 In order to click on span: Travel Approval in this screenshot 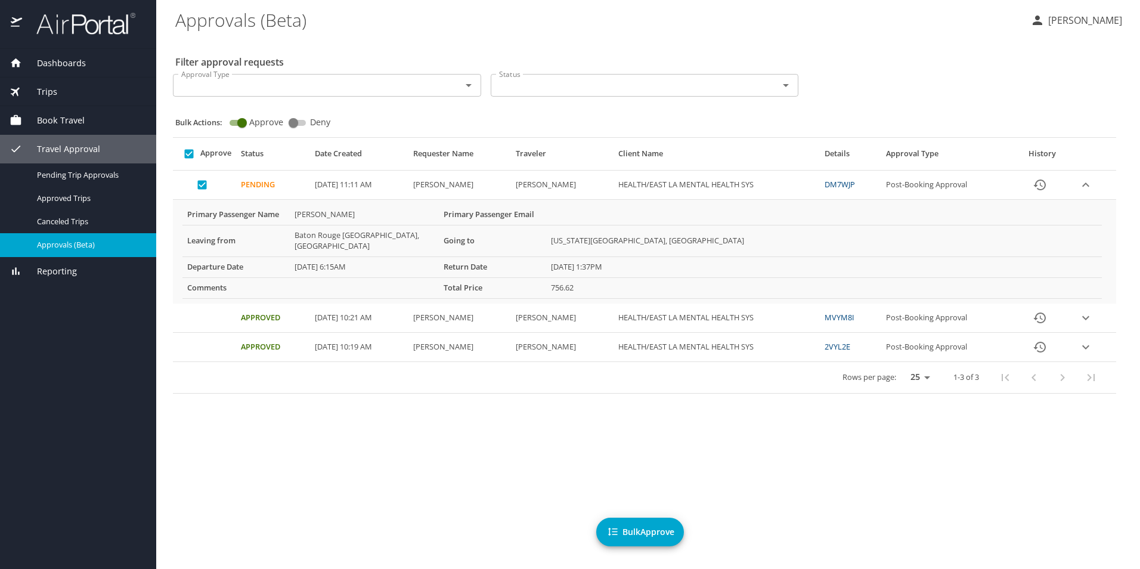, I will do `click(61, 149)`.